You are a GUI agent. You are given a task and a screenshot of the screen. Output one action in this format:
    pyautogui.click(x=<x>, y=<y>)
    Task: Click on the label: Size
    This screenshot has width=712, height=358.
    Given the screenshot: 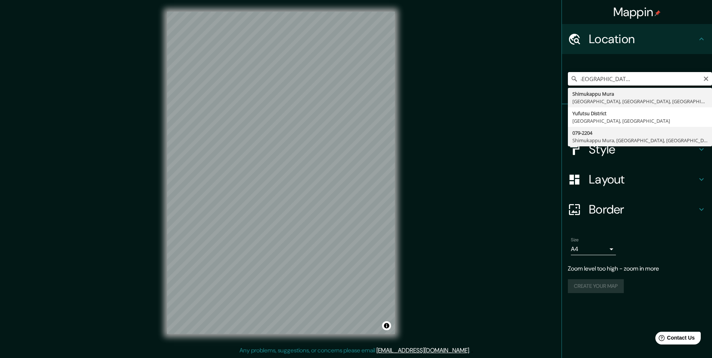 What is the action you would take?
    pyautogui.click(x=575, y=240)
    